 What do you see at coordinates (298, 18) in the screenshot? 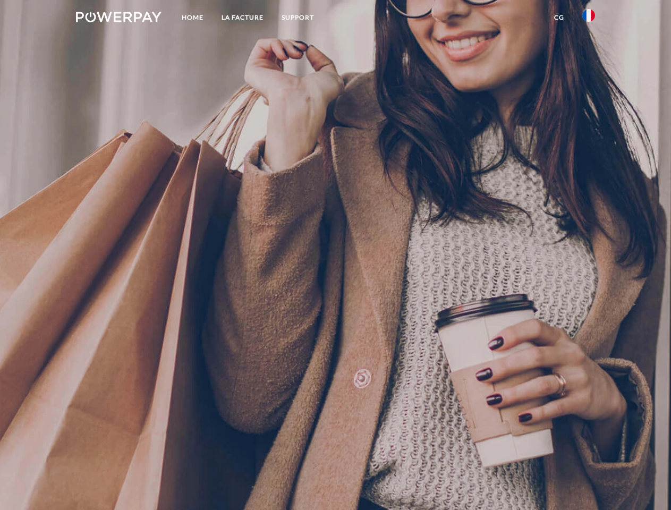
I see `a: Support` at bounding box center [298, 18].